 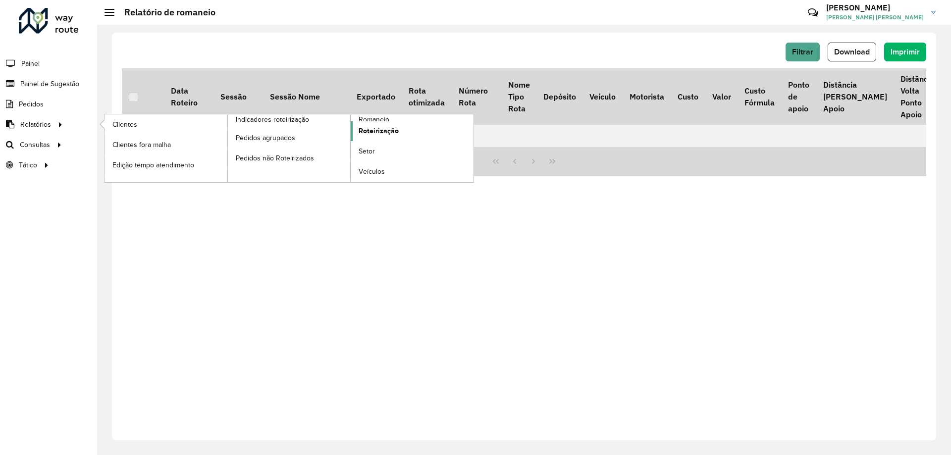 I want to click on a: Contato Rápido, so click(x=813, y=12).